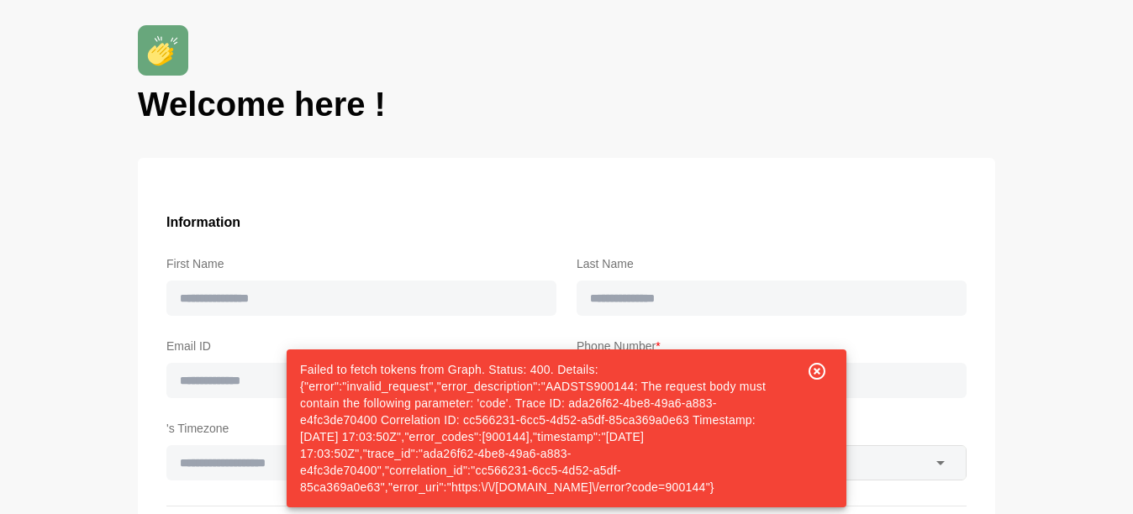  I want to click on label: Phone Number, so click(772, 346).